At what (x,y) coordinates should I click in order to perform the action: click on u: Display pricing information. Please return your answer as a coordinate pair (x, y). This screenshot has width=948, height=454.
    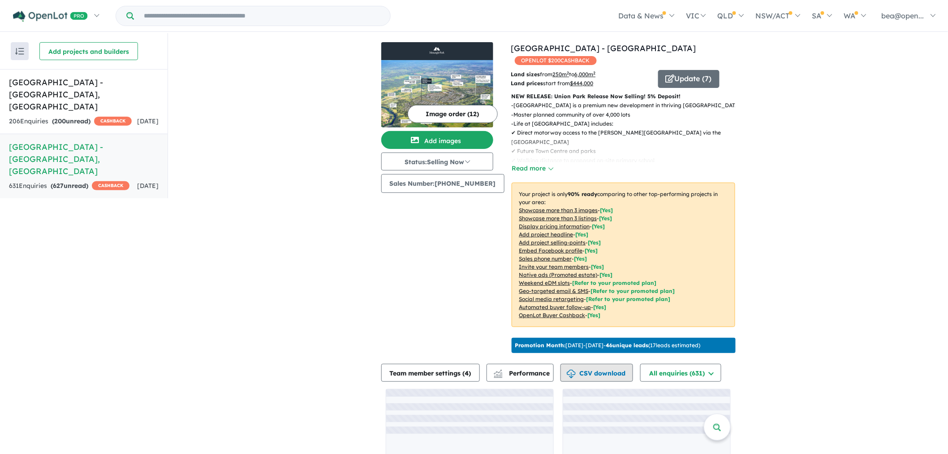
    Looking at the image, I should click on (555, 226).